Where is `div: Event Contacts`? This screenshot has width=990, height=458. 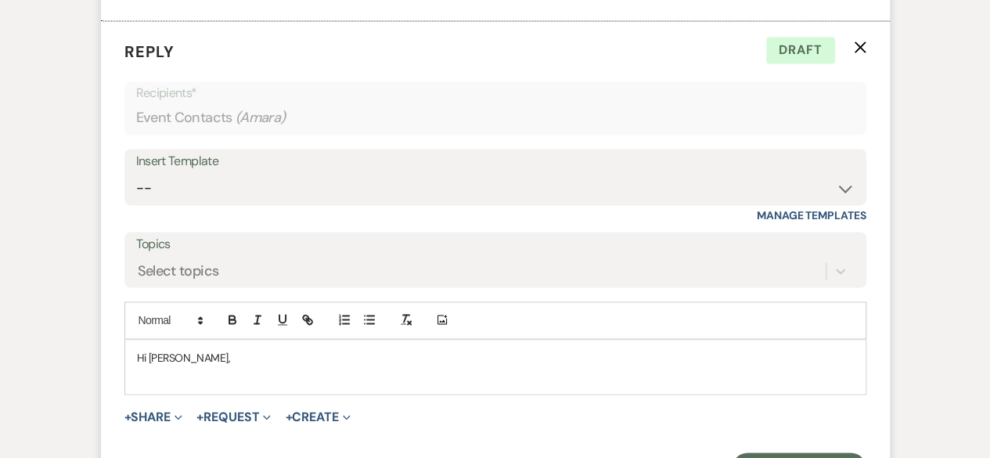
div: Event Contacts is located at coordinates (495, 117).